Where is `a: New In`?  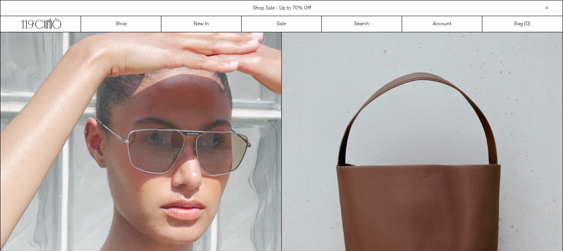
a: New In is located at coordinates (201, 24).